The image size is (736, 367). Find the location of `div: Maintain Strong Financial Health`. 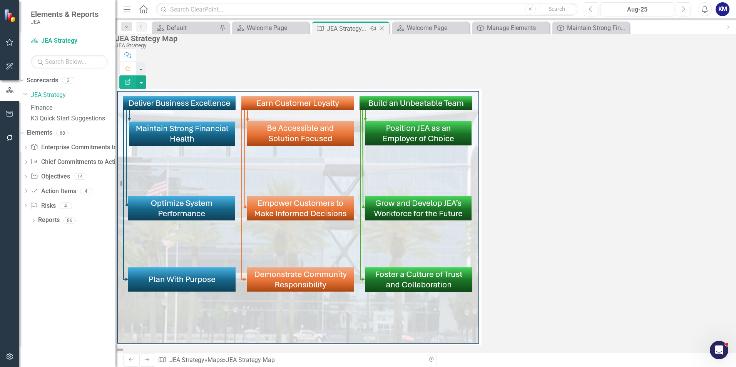

div: Maintain Strong Financial Health is located at coordinates (597, 28).